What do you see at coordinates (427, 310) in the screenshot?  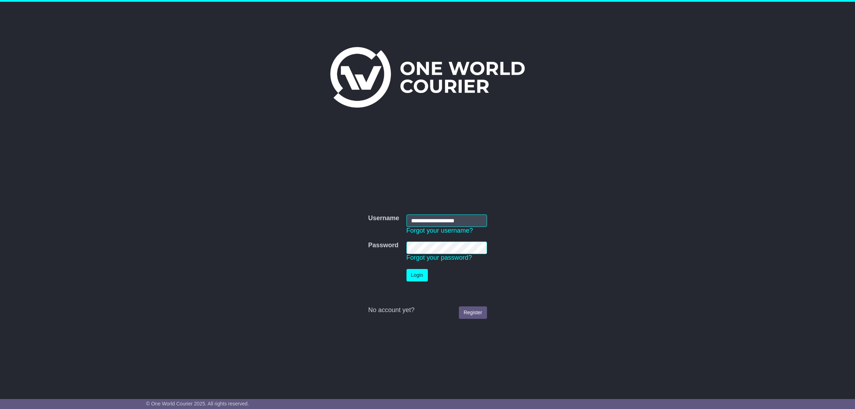 I see `div: No account yet?` at bounding box center [427, 310].